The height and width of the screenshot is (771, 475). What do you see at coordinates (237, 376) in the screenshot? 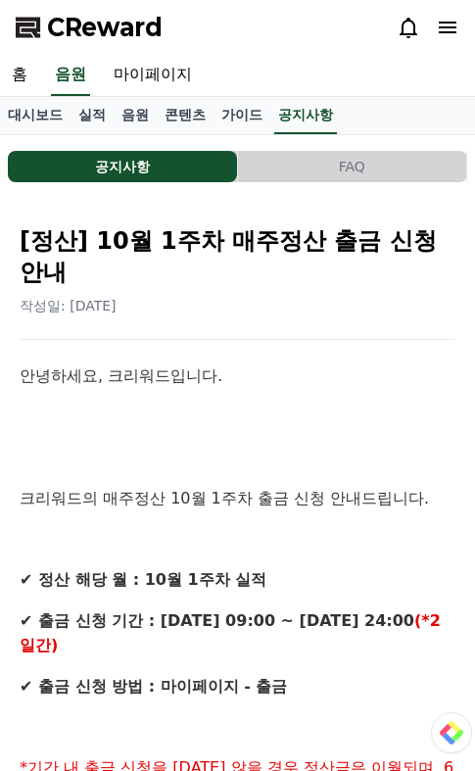
I see `p: 안녕하세요, 크리워드입니다.` at bounding box center [237, 376].